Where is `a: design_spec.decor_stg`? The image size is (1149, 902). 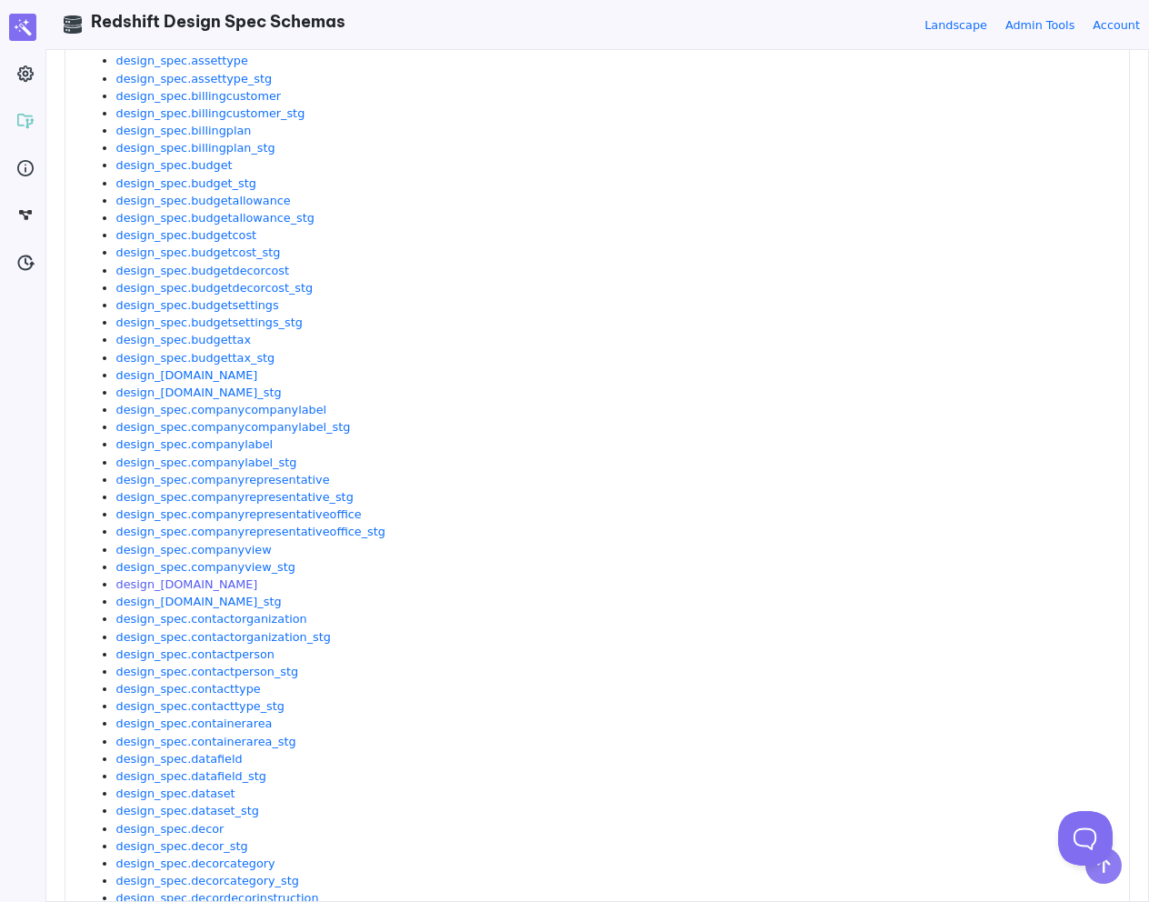 a: design_spec.decor_stg is located at coordinates (182, 846).